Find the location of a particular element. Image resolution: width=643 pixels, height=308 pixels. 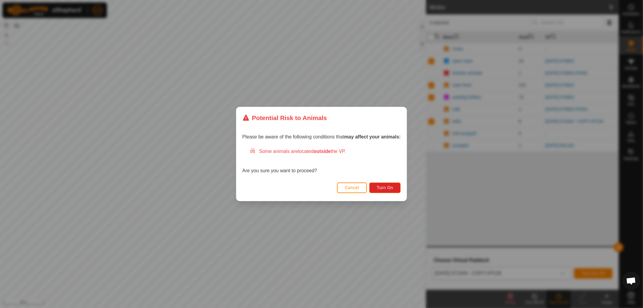

div: Potential Risk to Animals is located at coordinates (285, 118).